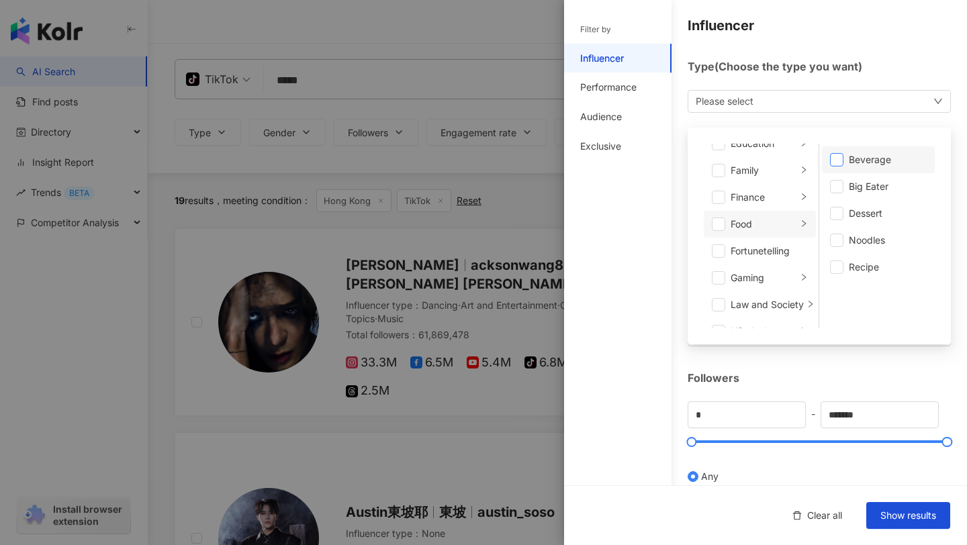 Image resolution: width=967 pixels, height=545 pixels. I want to click on div: Education, so click(763, 144).